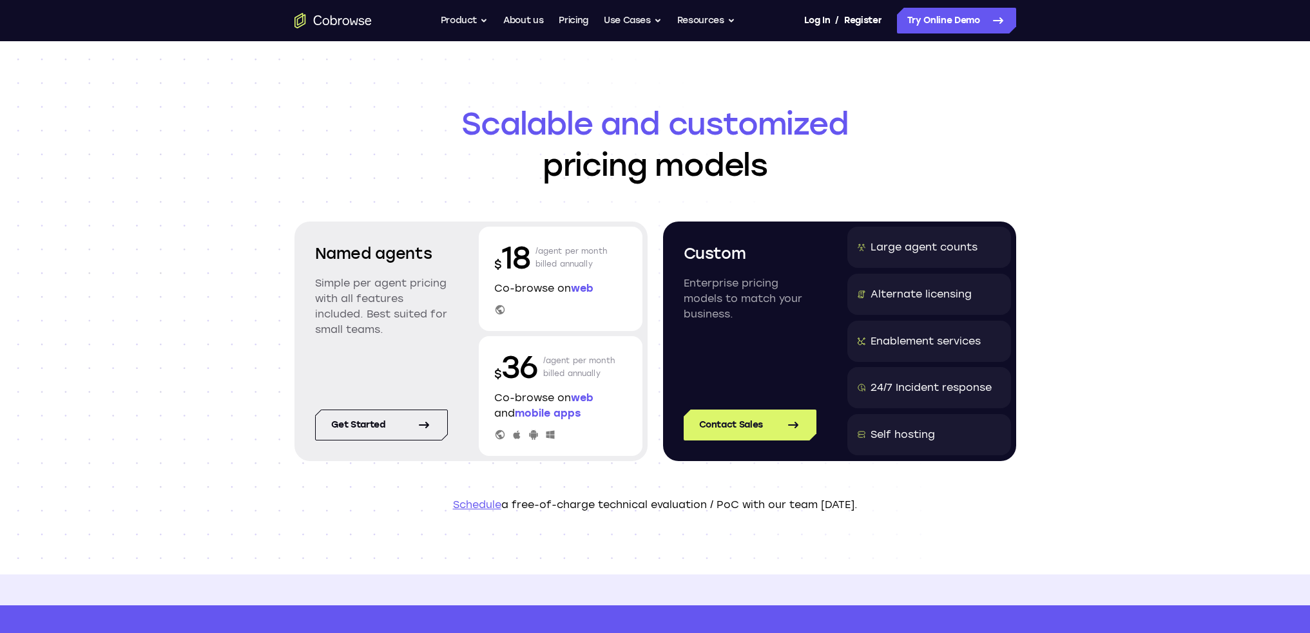 This screenshot has height=633, width=1310. What do you see at coordinates (931, 388) in the screenshot?
I see `div: 24/7 Incident response` at bounding box center [931, 388].